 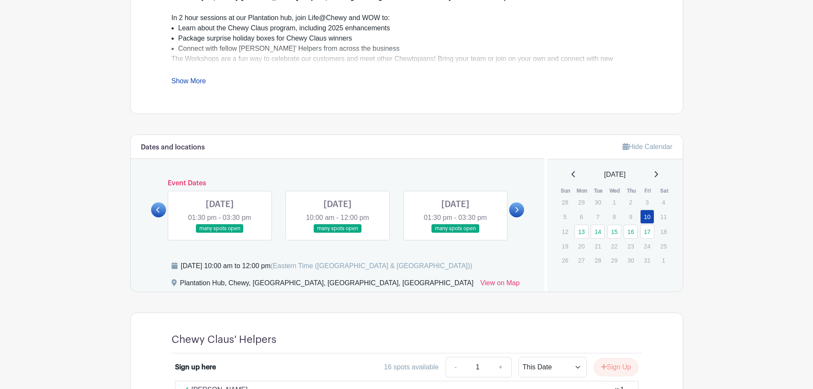 What do you see at coordinates (173, 147) in the screenshot?
I see `h6: Dates and locations` at bounding box center [173, 147].